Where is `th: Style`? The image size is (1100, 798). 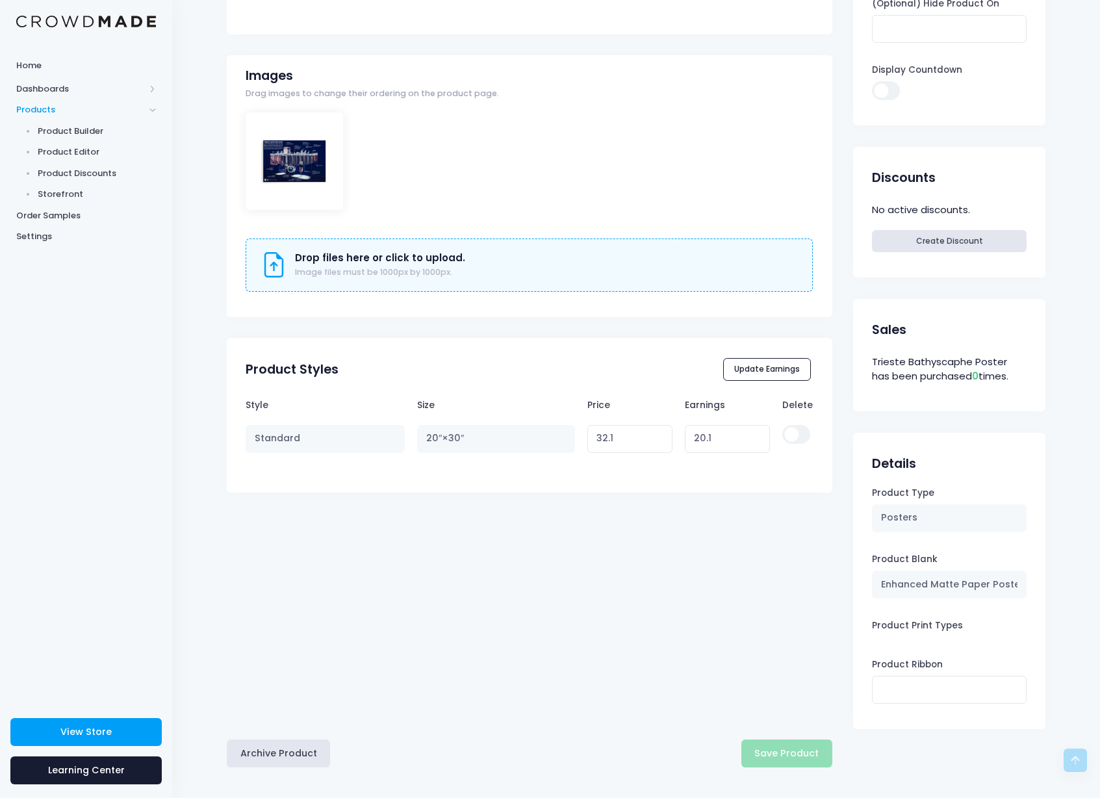 th: Style is located at coordinates (328, 405).